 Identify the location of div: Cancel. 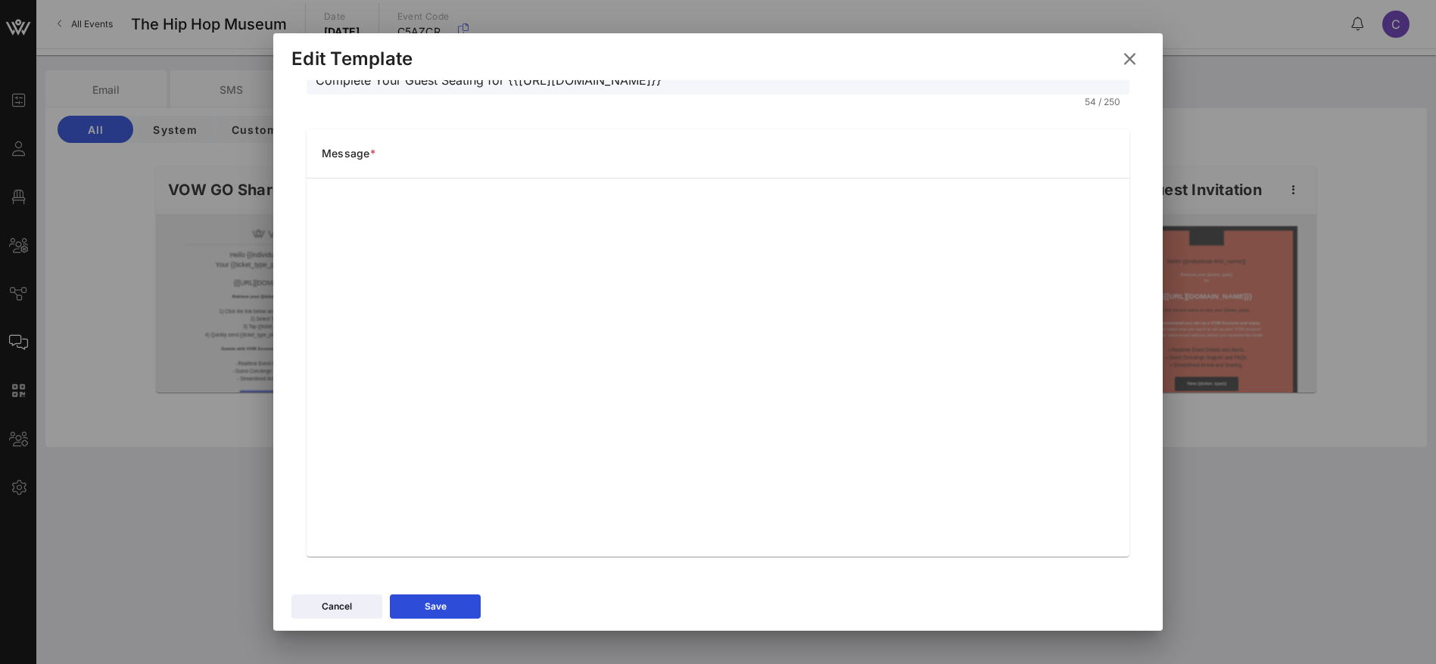
(337, 607).